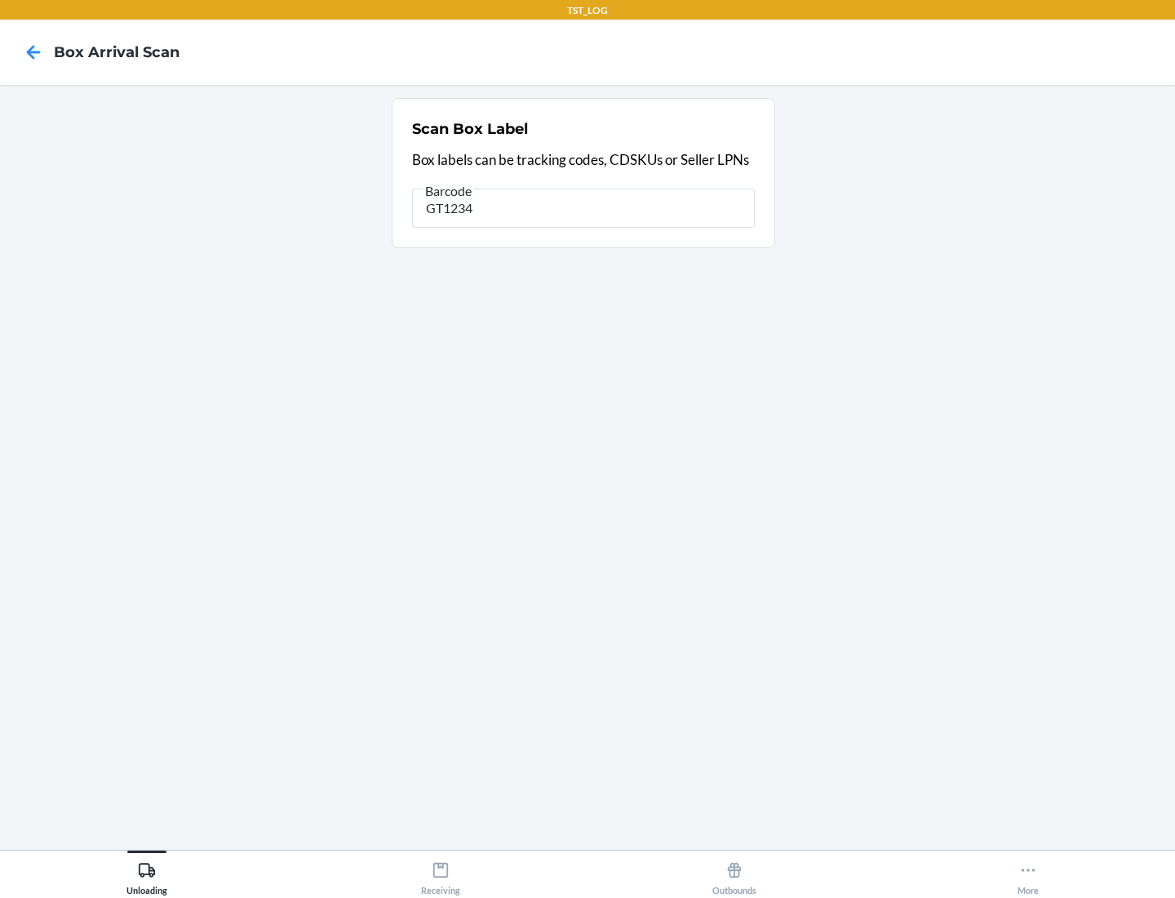 Image resolution: width=1175 pixels, height=898 pixels. Describe the element at coordinates (1028, 875) in the screenshot. I see `div: More` at that location.